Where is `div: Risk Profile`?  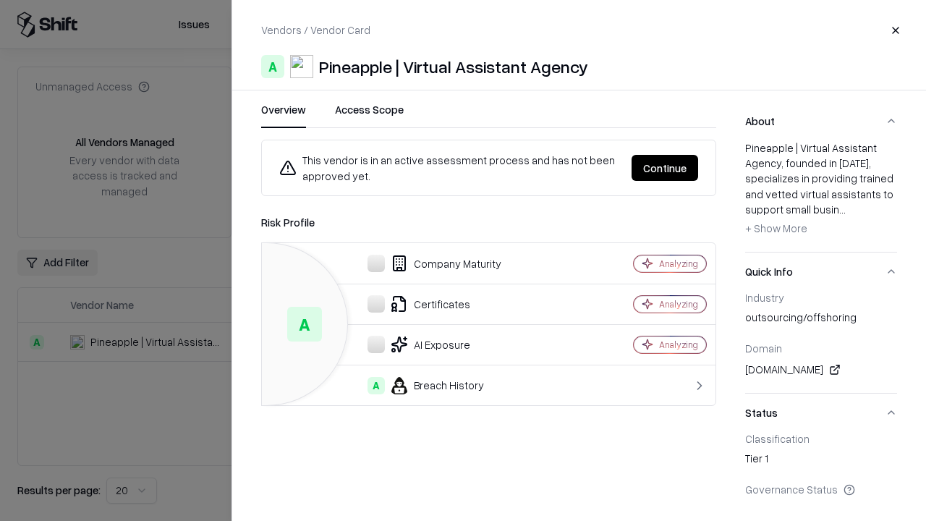 div: Risk Profile is located at coordinates (488, 222).